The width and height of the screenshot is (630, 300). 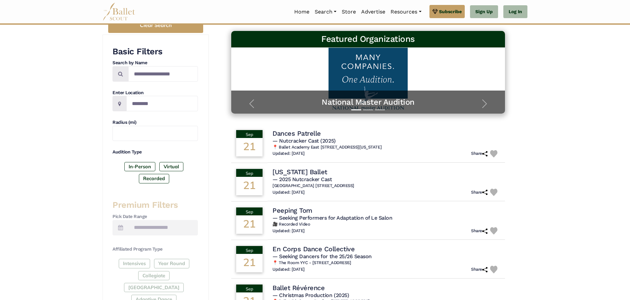 I want to click on h4: En Corps Dance Collective, so click(x=313, y=249).